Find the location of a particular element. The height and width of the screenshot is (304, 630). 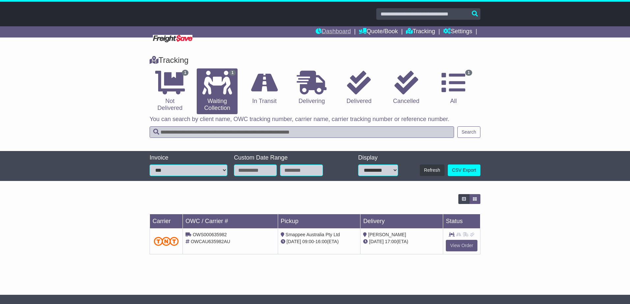

div: Custom Date Range is located at coordinates (287, 158).